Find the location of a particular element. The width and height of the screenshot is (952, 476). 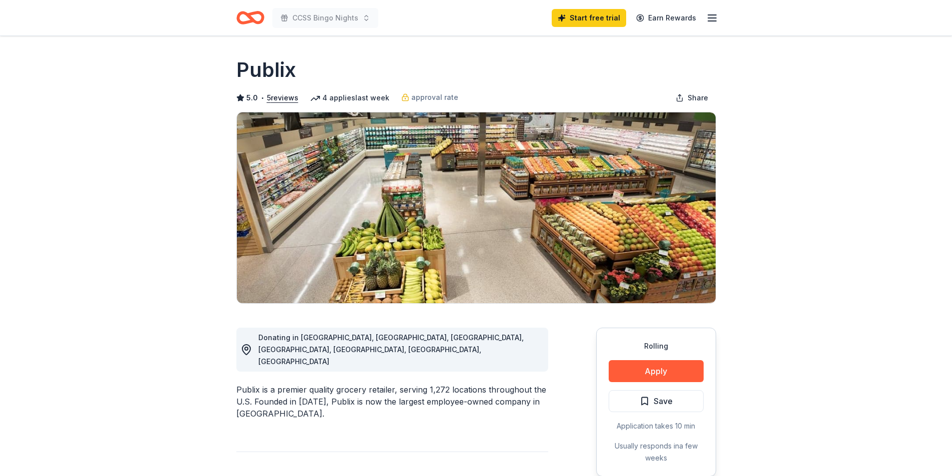

button: Share is located at coordinates (692, 98).